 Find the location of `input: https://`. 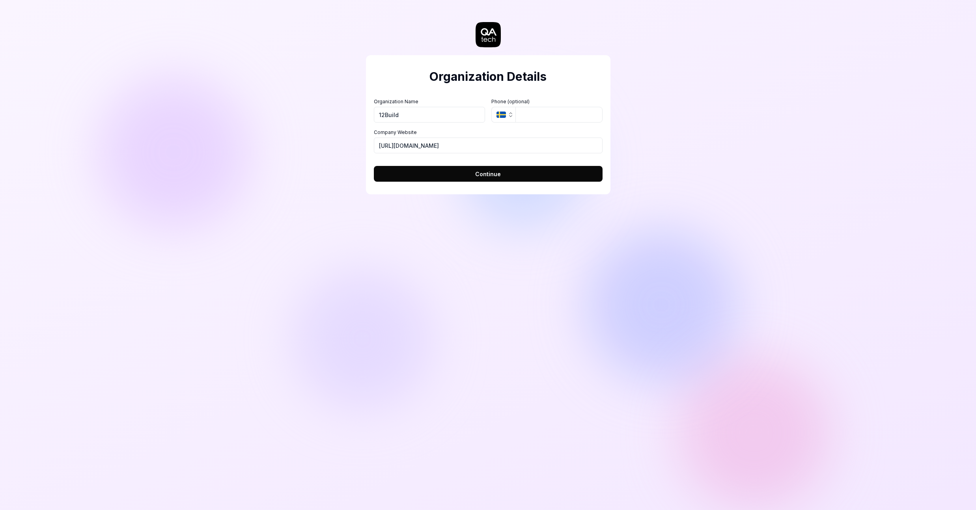

input: https:// is located at coordinates (488, 146).